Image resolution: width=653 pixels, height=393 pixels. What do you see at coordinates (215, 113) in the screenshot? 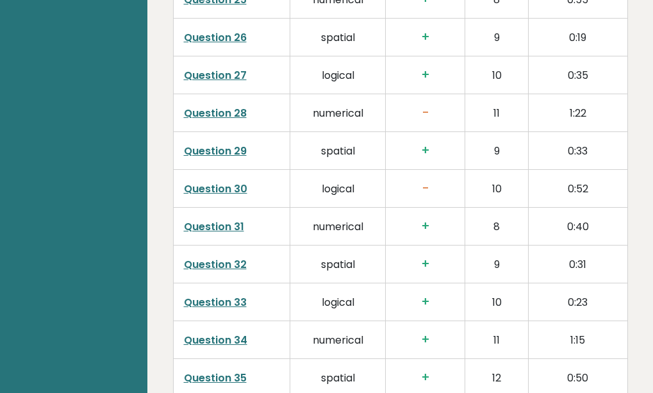
I see `a: Question 28` at bounding box center [215, 113].